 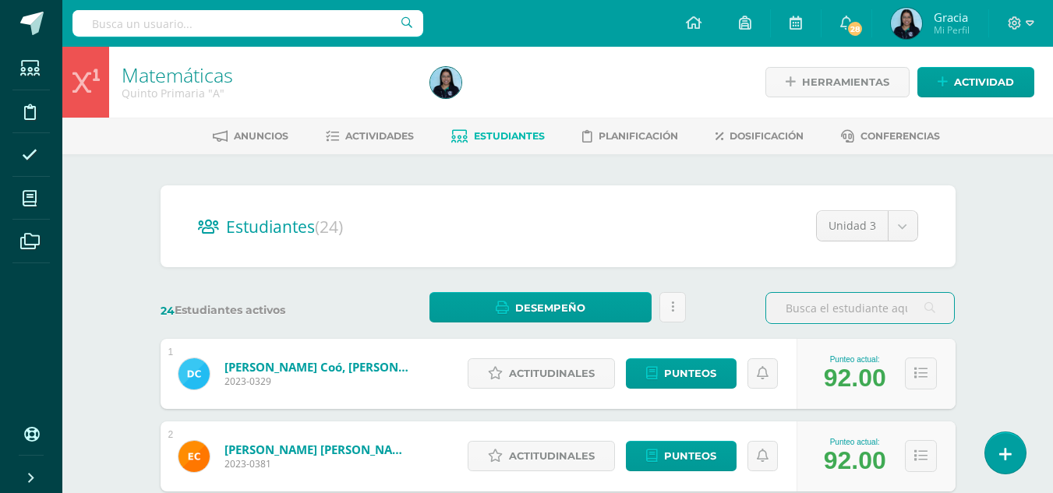 What do you see at coordinates (248, 23) in the screenshot?
I see `input: Busca un usuario...` at bounding box center [248, 23].